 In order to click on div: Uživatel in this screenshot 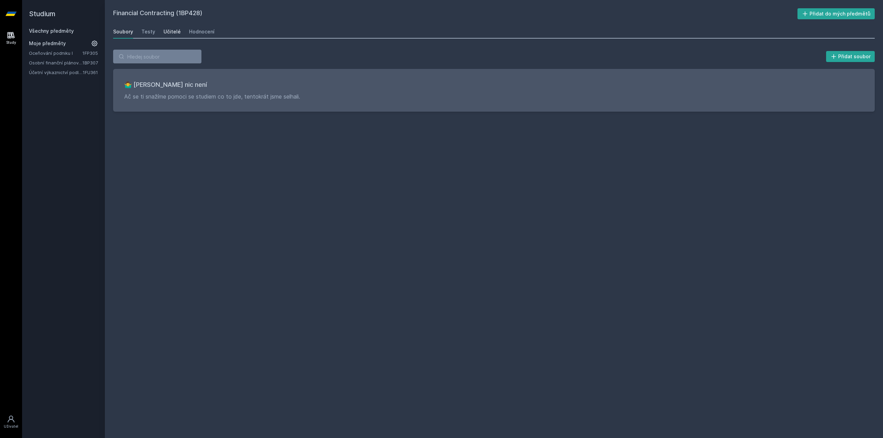, I will do `click(11, 427)`.